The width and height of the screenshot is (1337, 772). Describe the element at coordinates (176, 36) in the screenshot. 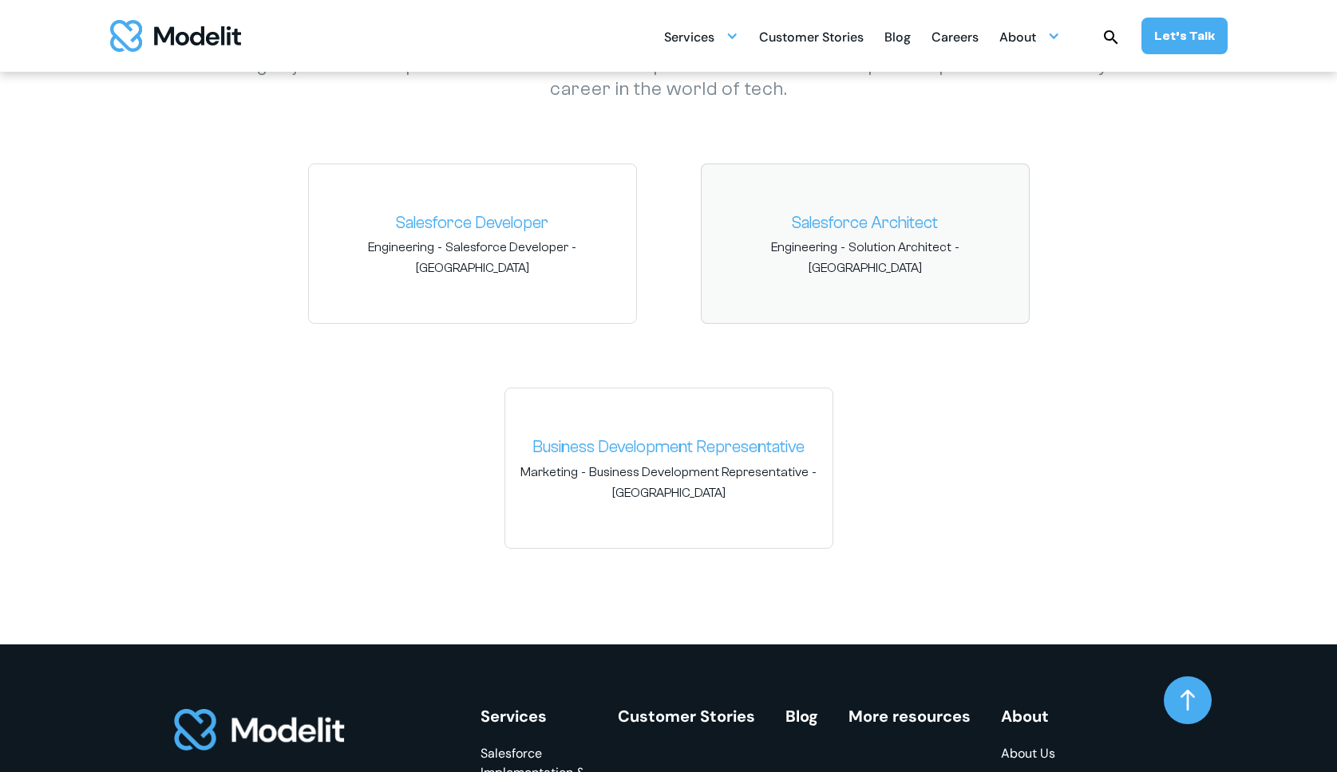

I see `img: modelit logo` at that location.